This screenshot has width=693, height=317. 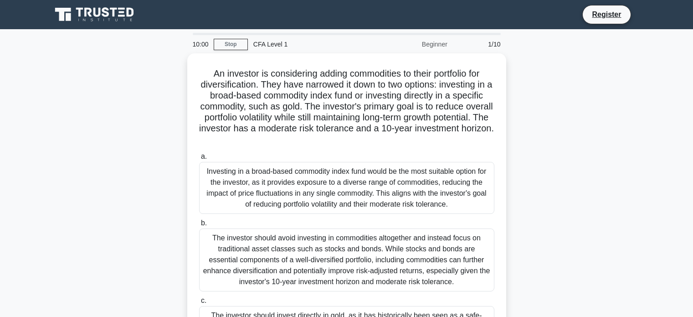 What do you see at coordinates (310, 44) in the screenshot?
I see `div: CFA Level 1` at bounding box center [310, 44].